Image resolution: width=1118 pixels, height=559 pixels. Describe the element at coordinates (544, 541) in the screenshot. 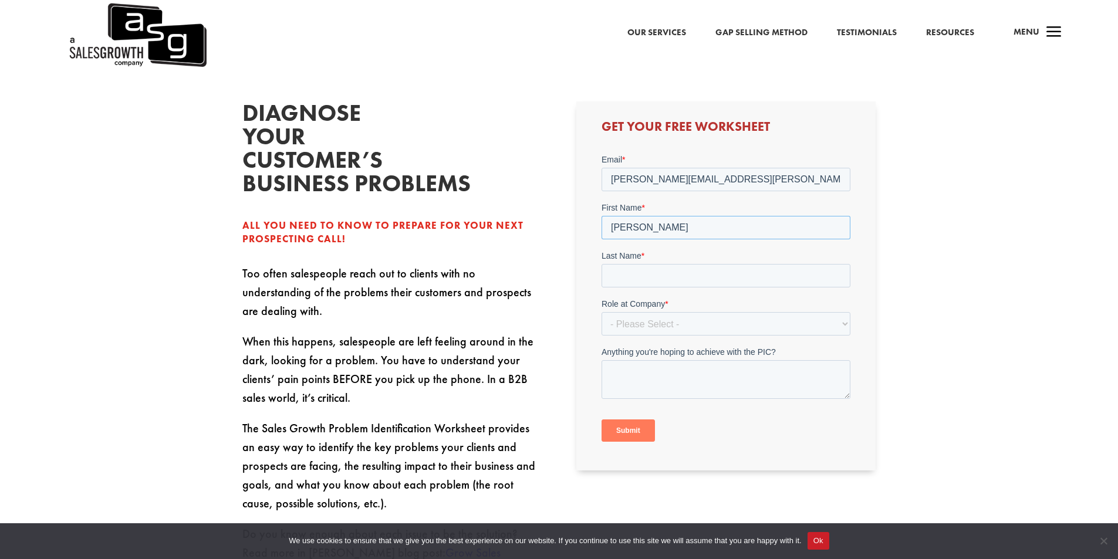

I see `span: We use cookies to ensure that we give you the best experience on our website. If you continue to ...` at that location.